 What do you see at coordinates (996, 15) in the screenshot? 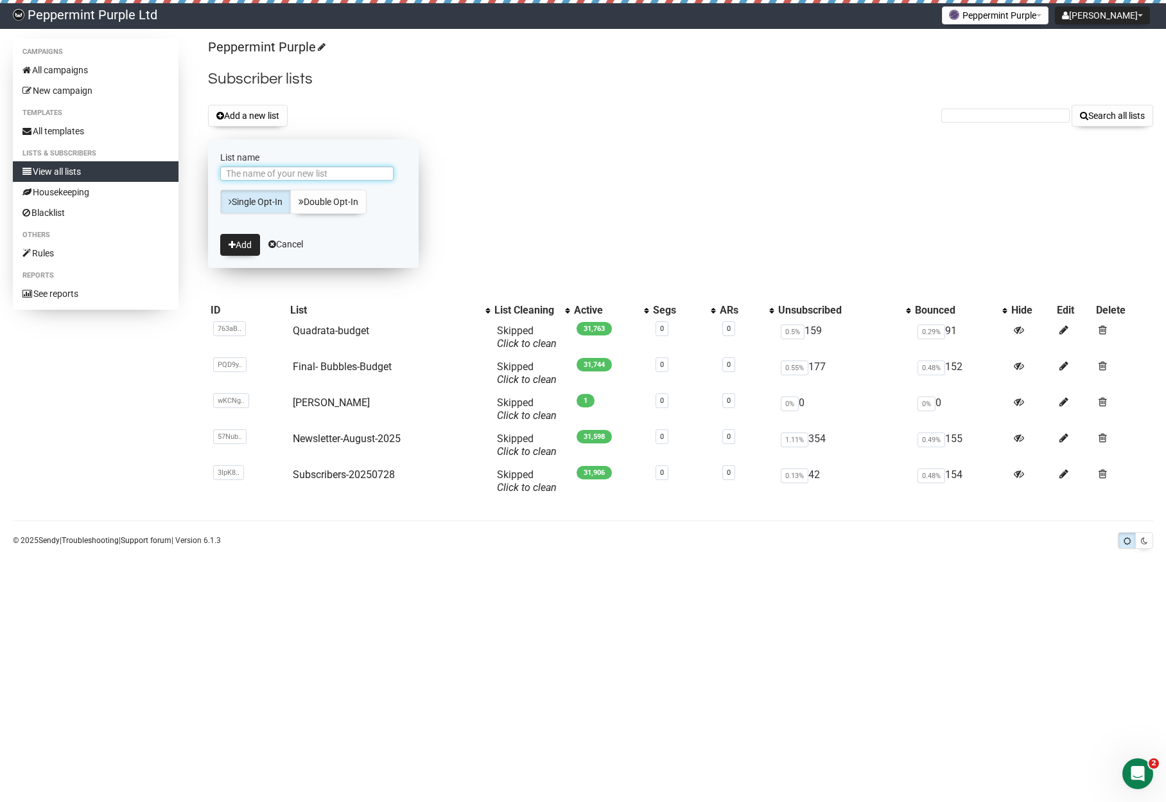
I see `button: Peppermint Purple` at bounding box center [996, 15].